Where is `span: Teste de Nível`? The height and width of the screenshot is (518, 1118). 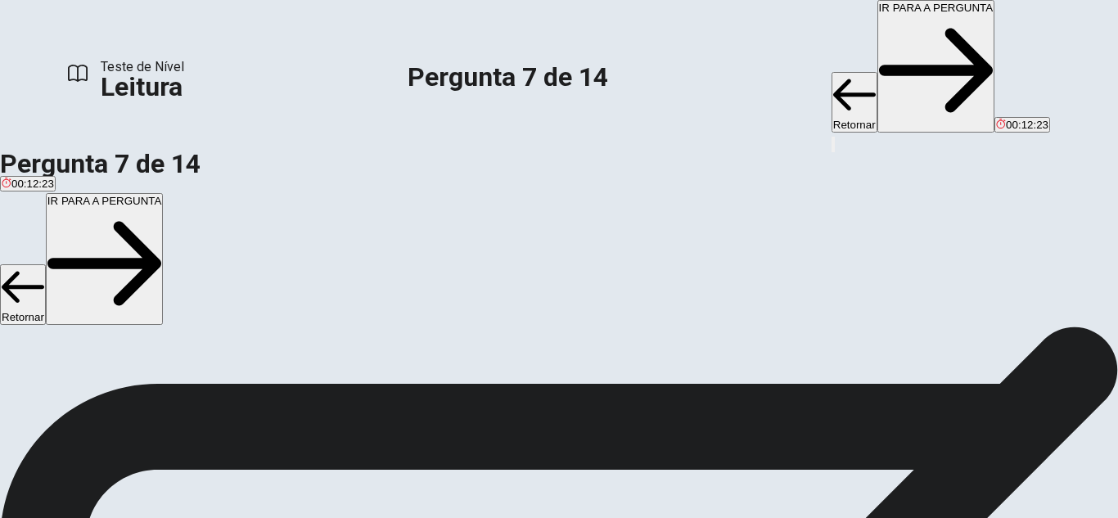 span: Teste de Nível is located at coordinates (142, 67).